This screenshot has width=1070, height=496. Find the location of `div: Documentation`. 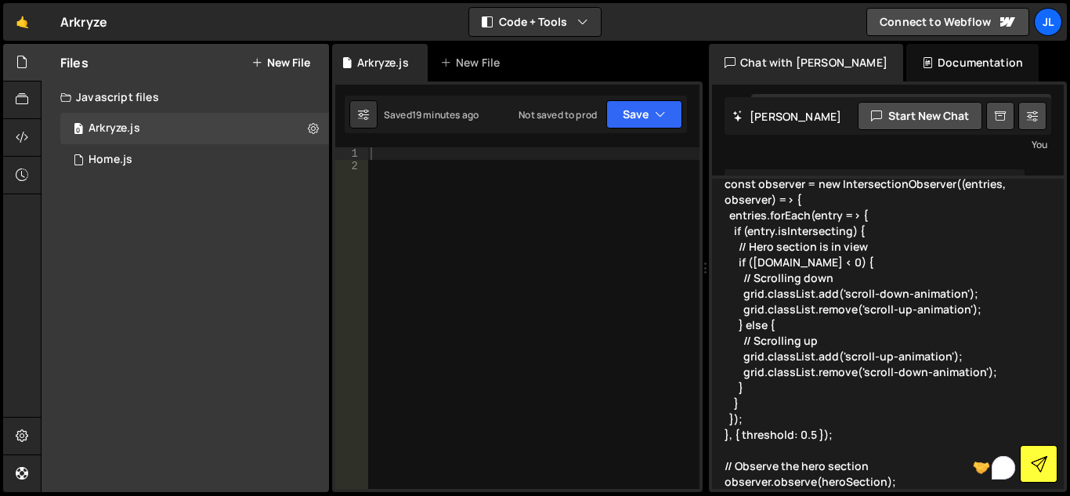

div: Documentation is located at coordinates (972, 63).